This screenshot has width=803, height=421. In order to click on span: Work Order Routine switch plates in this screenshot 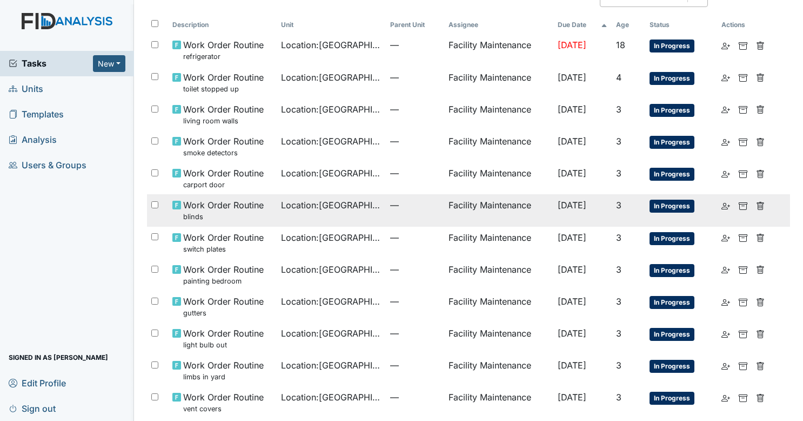, I will do `click(223, 242)`.